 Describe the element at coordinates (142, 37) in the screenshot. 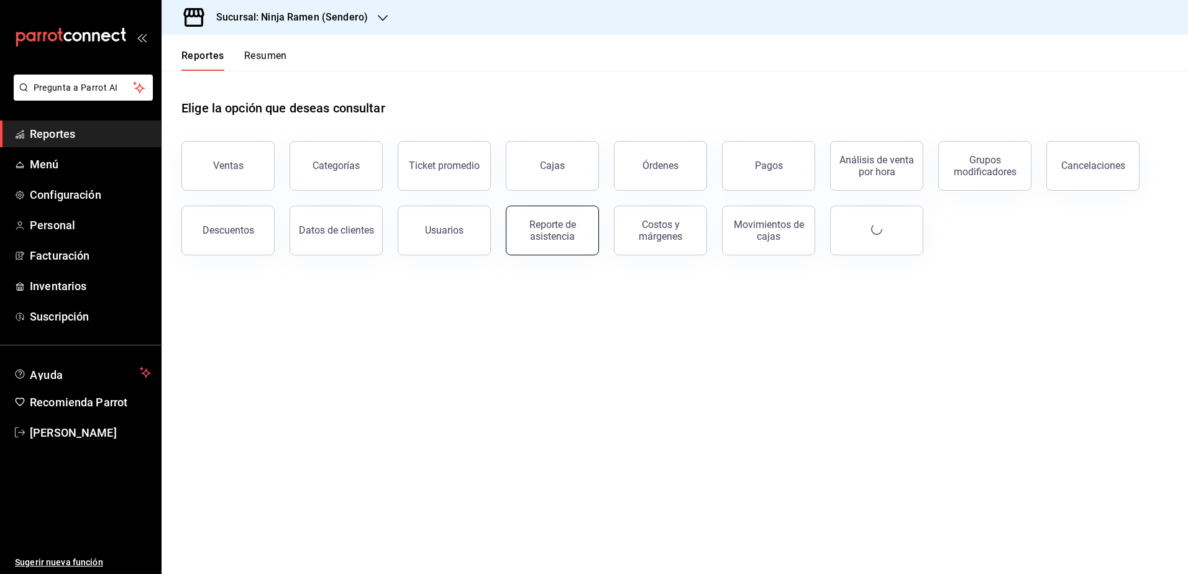

I see `button: open_drawer_menu` at that location.